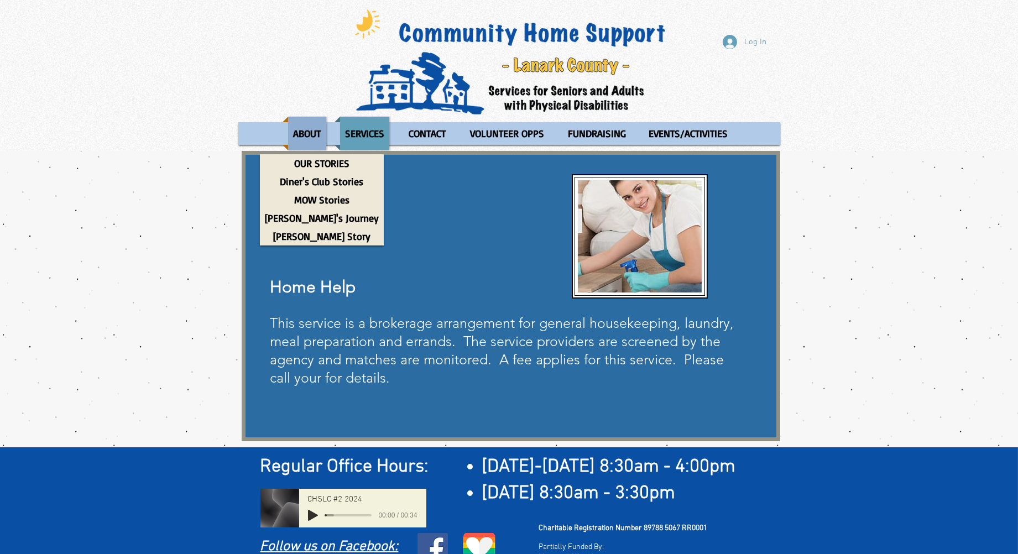  What do you see at coordinates (307, 133) in the screenshot?
I see `a: ABOUT` at bounding box center [307, 133].